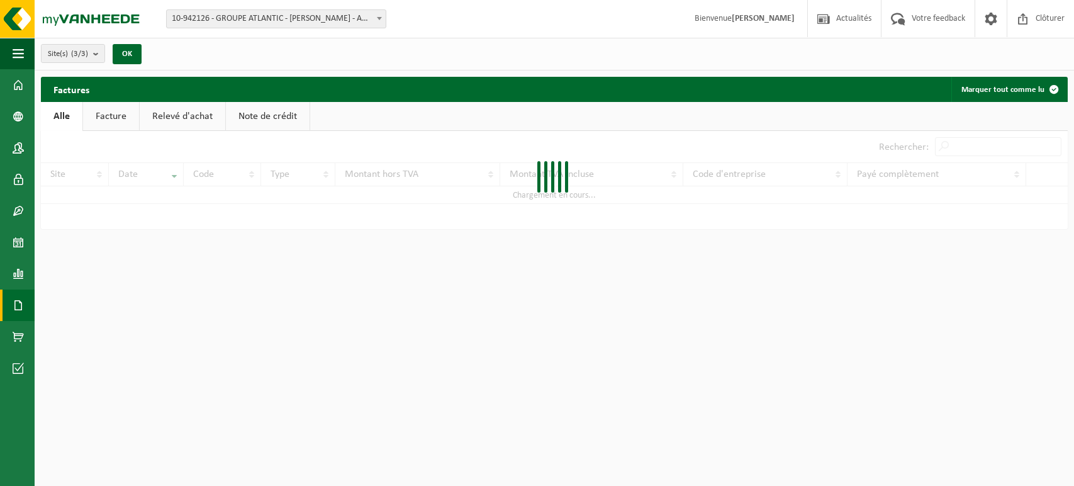 The width and height of the screenshot is (1074, 486). I want to click on button: OK, so click(127, 54).